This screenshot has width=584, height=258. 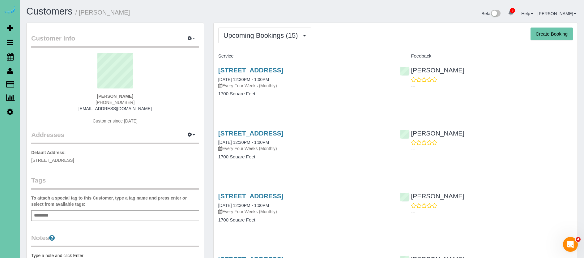 I want to click on legend: Tags, so click(x=115, y=183).